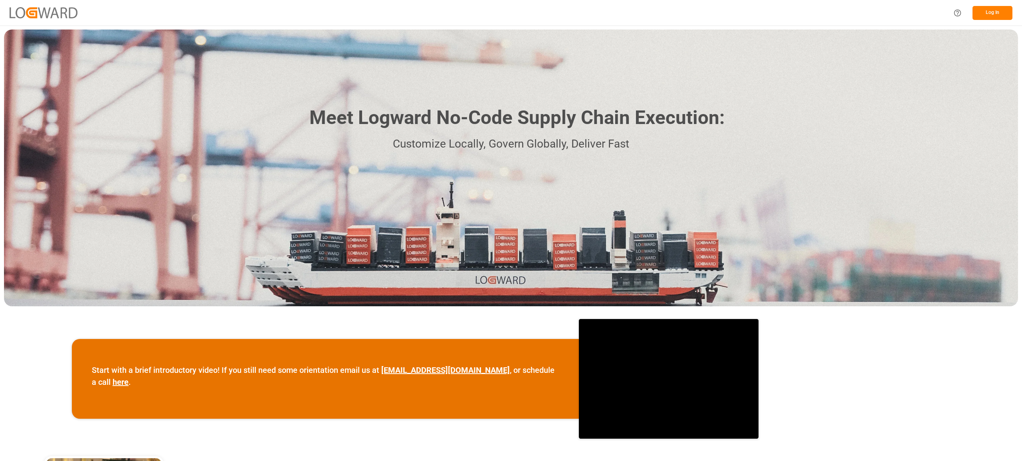 Image resolution: width=1022 pixels, height=461 pixels. What do you see at coordinates (511, 144) in the screenshot?
I see `p: Customize Locally, Govern Globally, Deliver Fast` at bounding box center [511, 144].